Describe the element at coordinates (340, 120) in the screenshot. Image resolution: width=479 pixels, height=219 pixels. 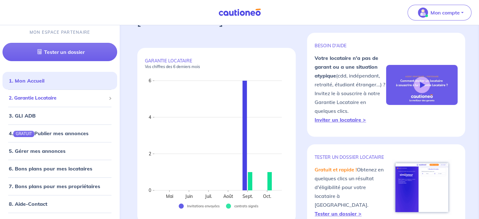
I see `strong: Inviter un locataire >` at that location.